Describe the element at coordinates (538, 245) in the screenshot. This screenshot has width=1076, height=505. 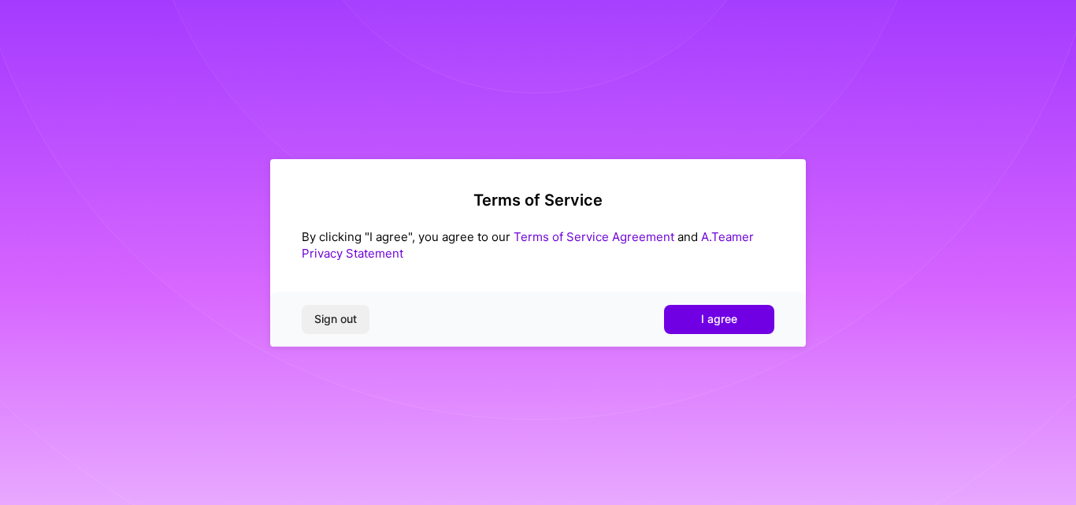
I see `div: By clicking "I agree", you agree to our and` at that location.